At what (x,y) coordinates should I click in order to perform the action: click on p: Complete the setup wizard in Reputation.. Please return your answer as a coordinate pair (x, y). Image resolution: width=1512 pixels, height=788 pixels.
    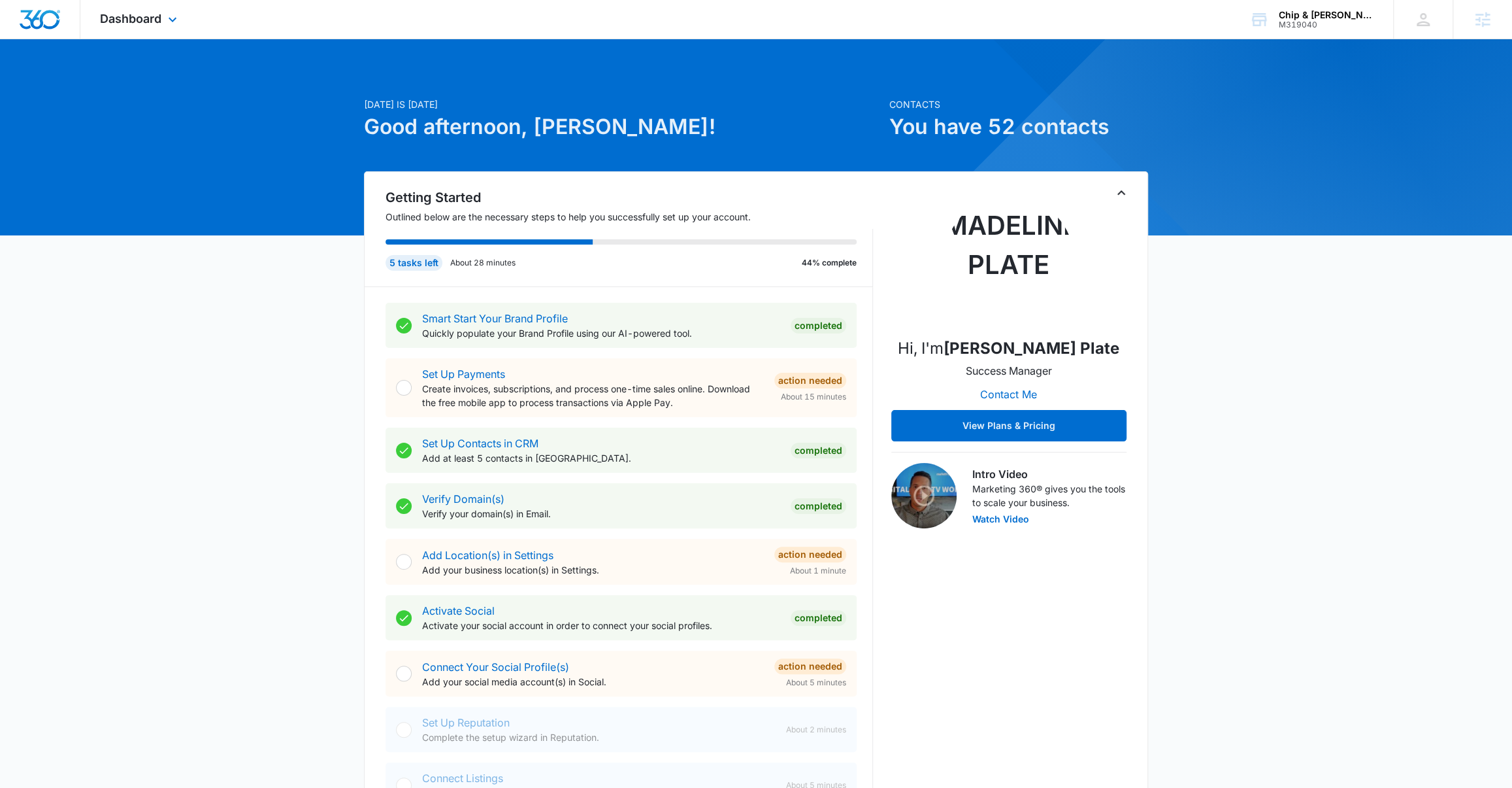
    Looking at the image, I should click on (599, 737).